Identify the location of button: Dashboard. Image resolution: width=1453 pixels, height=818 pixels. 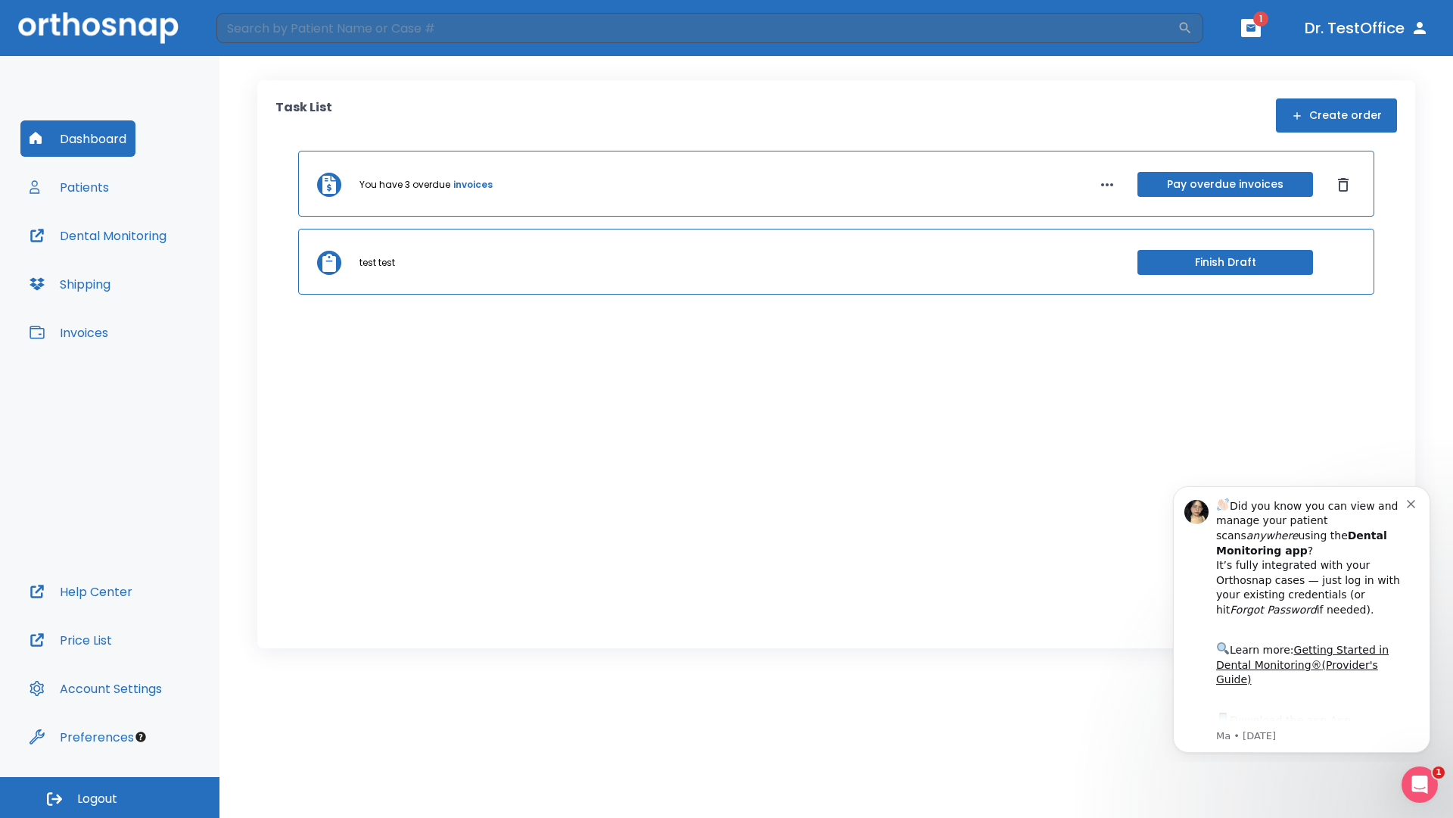
(78, 139).